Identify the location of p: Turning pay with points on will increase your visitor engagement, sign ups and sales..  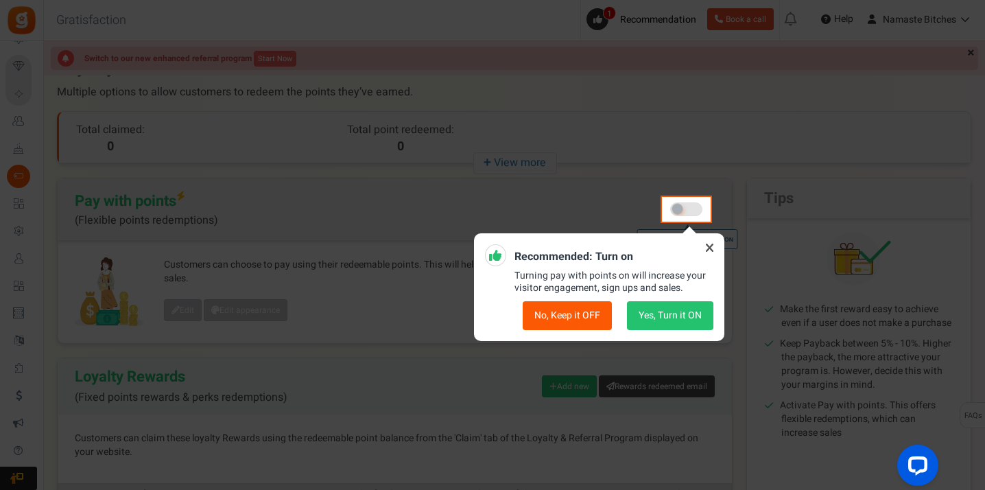
(614, 282).